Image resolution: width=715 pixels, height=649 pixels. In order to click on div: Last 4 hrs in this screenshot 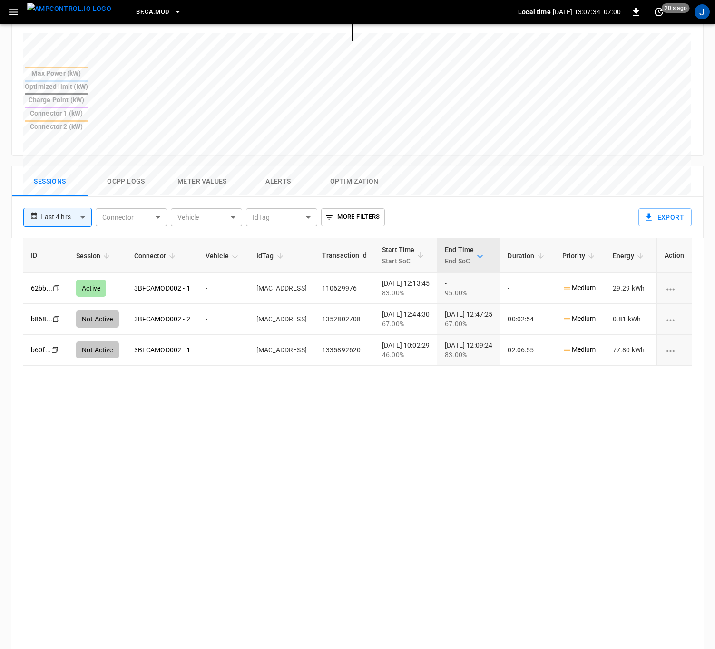, I will do `click(66, 217)`.